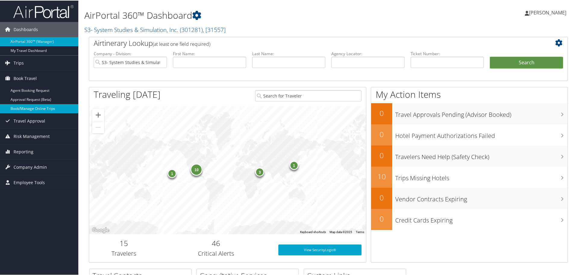  What do you see at coordinates (155, 29) in the screenshot?
I see `a: S3- System Studies & Simulation, Inc.` at bounding box center [155, 29].